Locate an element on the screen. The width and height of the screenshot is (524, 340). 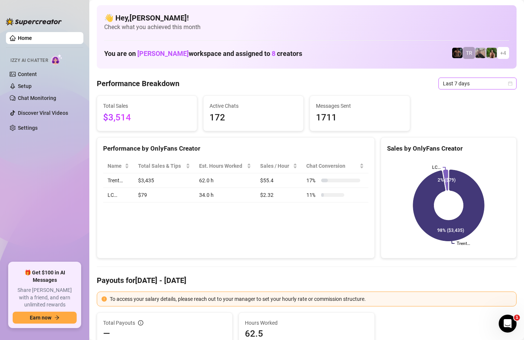
span: Name is located at coordinates (115, 166).